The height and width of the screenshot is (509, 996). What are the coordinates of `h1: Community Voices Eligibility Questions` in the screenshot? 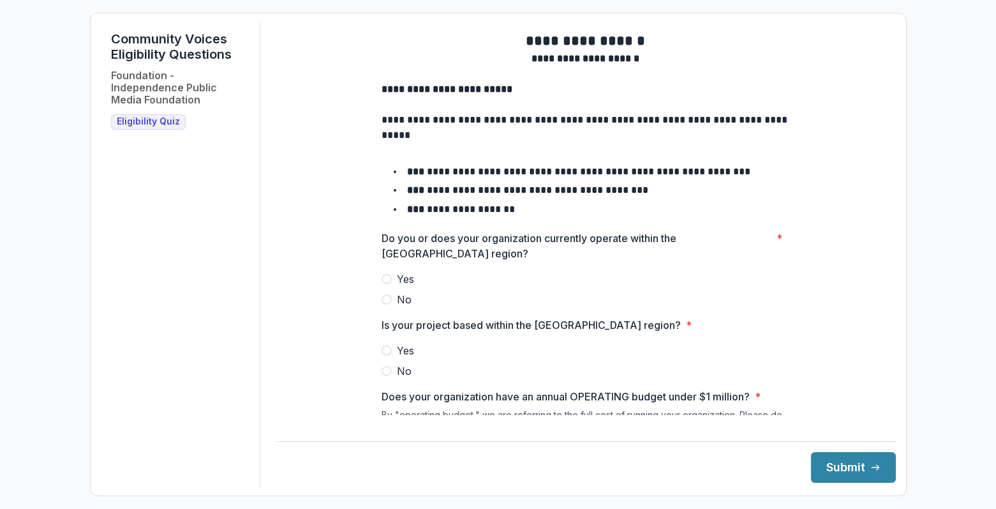 It's located at (180, 47).